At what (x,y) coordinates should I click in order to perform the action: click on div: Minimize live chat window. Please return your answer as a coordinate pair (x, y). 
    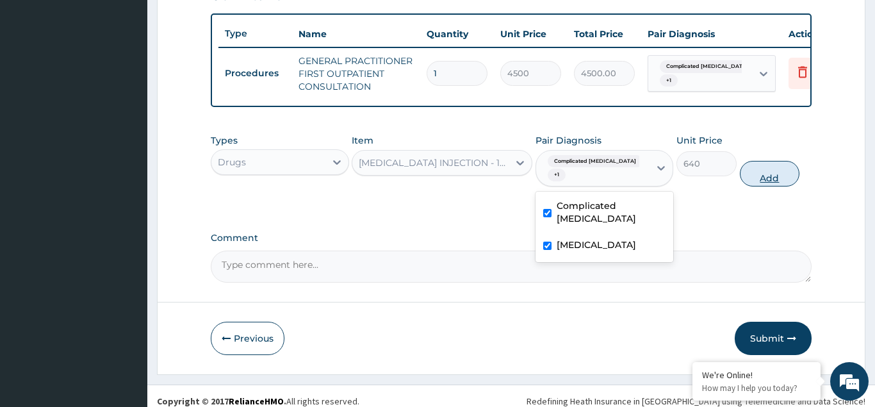
    Looking at the image, I should click on (225, 22).